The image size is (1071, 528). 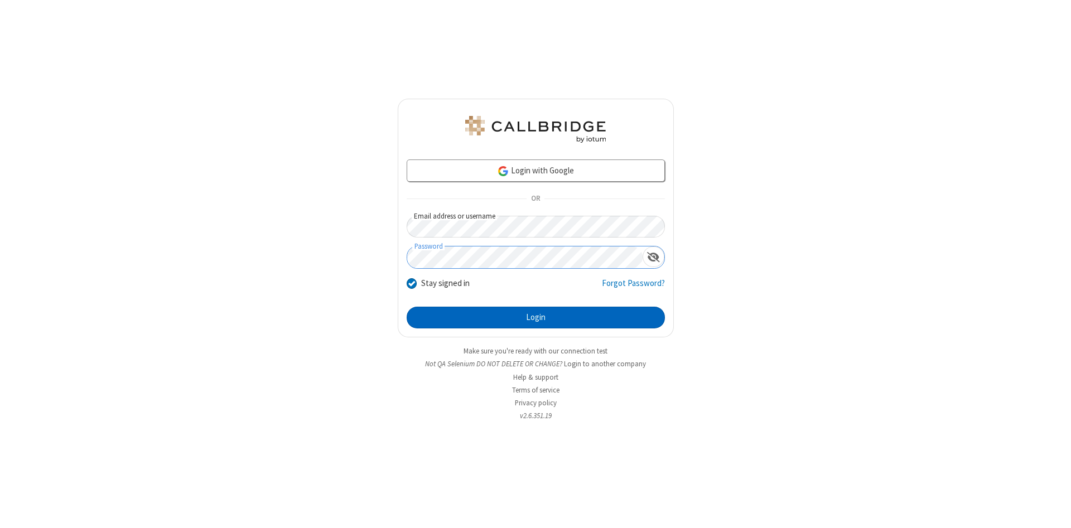 I want to click on a: Forgot Password?, so click(x=633, y=288).